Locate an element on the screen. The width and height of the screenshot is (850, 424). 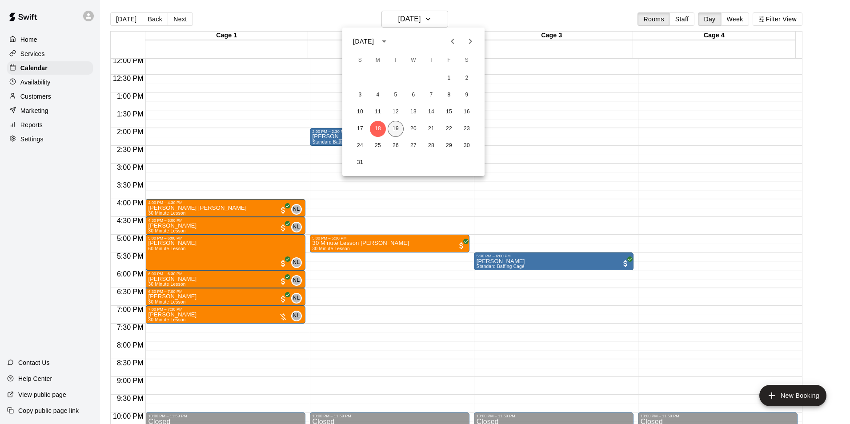
button: 12 is located at coordinates (396, 112).